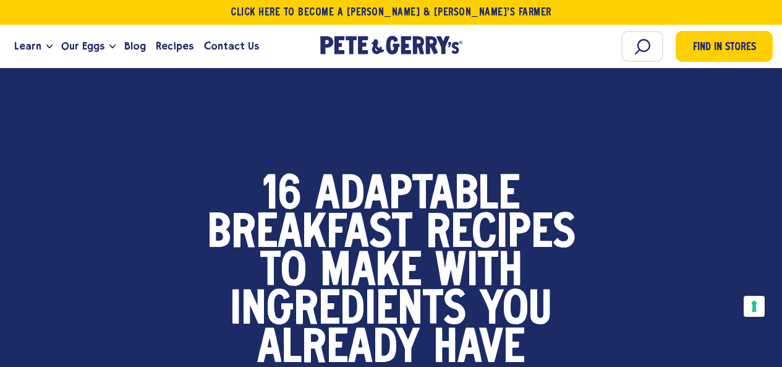 Image resolution: width=782 pixels, height=367 pixels. What do you see at coordinates (642, 46) in the screenshot?
I see `input: Search` at bounding box center [642, 46].